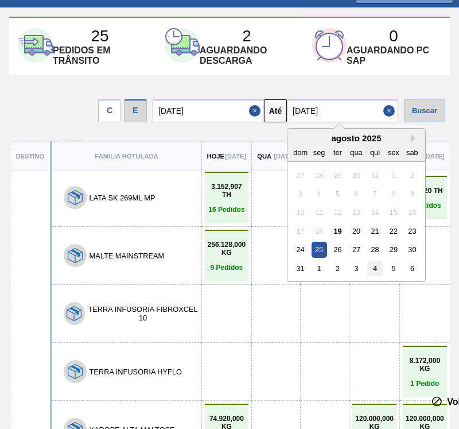  I want to click on div: Choose sexta-feira, 29 de agosto de 2025, so click(393, 249).